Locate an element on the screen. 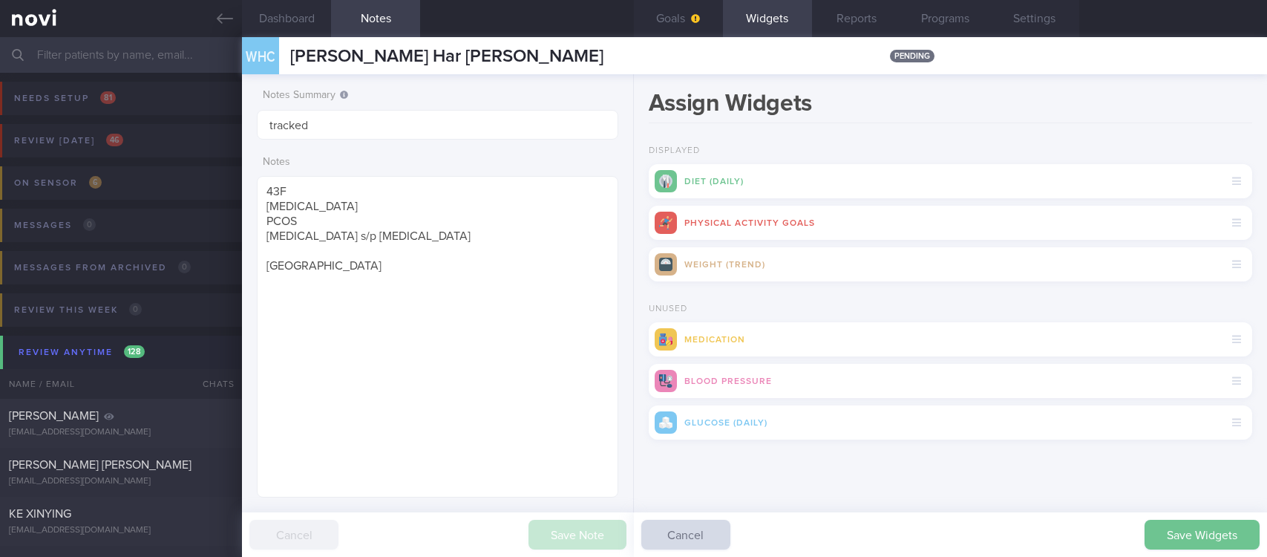 This screenshot has height=557, width=1267. h2: Displayed is located at coordinates (950, 151).